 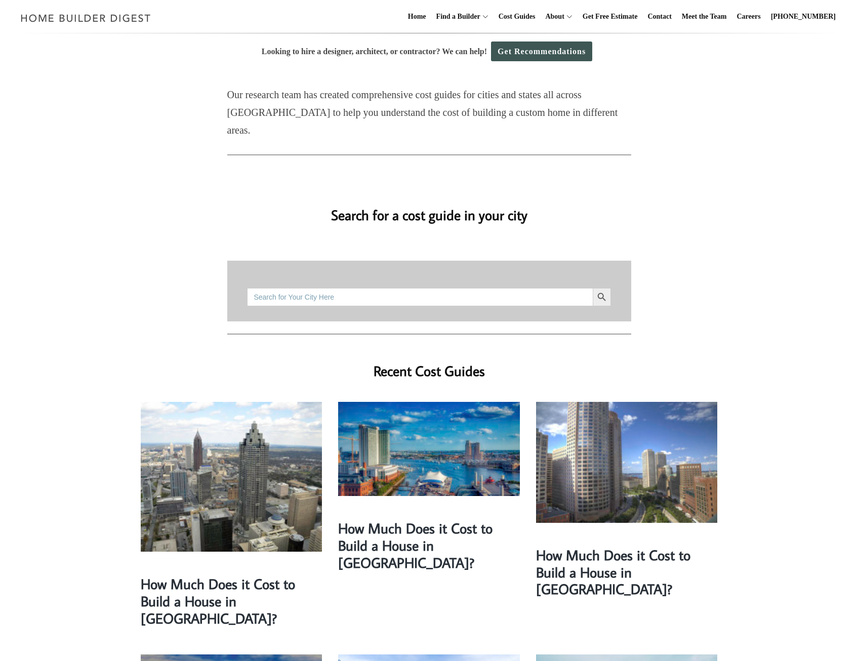 I want to click on img: Home Builder Digest, so click(x=86, y=18).